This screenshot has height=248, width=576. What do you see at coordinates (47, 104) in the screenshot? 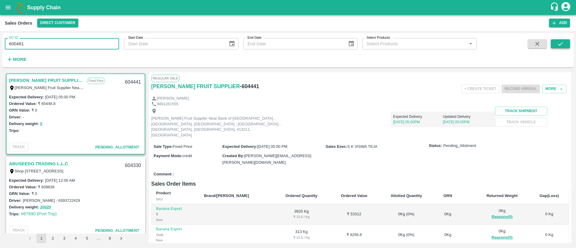
I see `label: ₹ 65448.8` at bounding box center [47, 104].